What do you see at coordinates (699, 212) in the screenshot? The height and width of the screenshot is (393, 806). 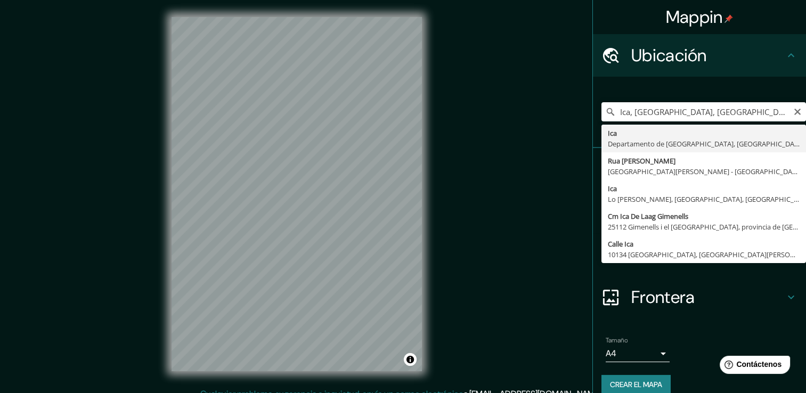 I see `div: Estilo` at bounding box center [699, 212].